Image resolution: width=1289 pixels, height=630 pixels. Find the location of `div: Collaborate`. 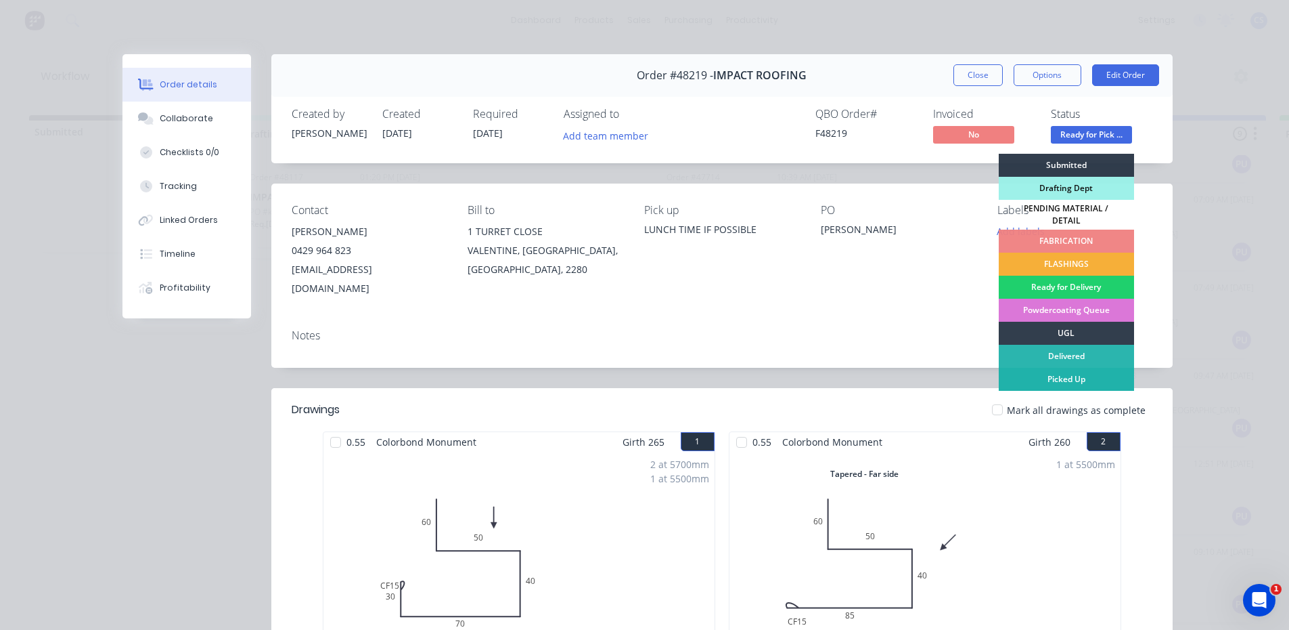

div: Collaborate is located at coordinates (186, 118).